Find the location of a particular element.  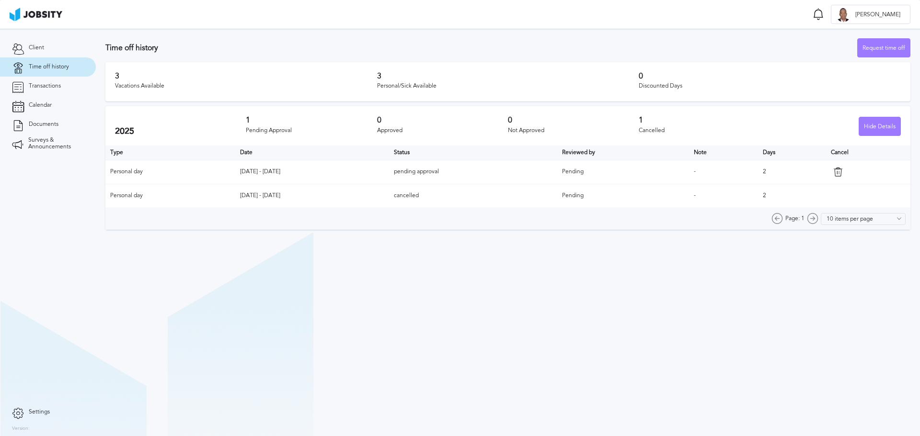

span: Time off history is located at coordinates (49, 67).